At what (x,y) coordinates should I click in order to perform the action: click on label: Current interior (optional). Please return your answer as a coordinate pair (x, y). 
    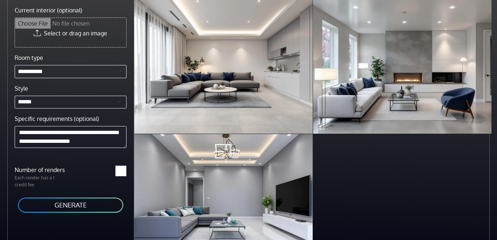
    Looking at the image, I should click on (48, 10).